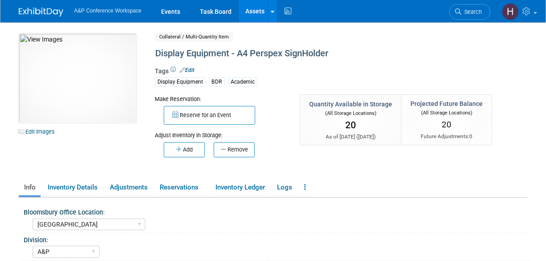  Describe the element at coordinates (187, 70) in the screenshot. I see `a: Edit` at that location.